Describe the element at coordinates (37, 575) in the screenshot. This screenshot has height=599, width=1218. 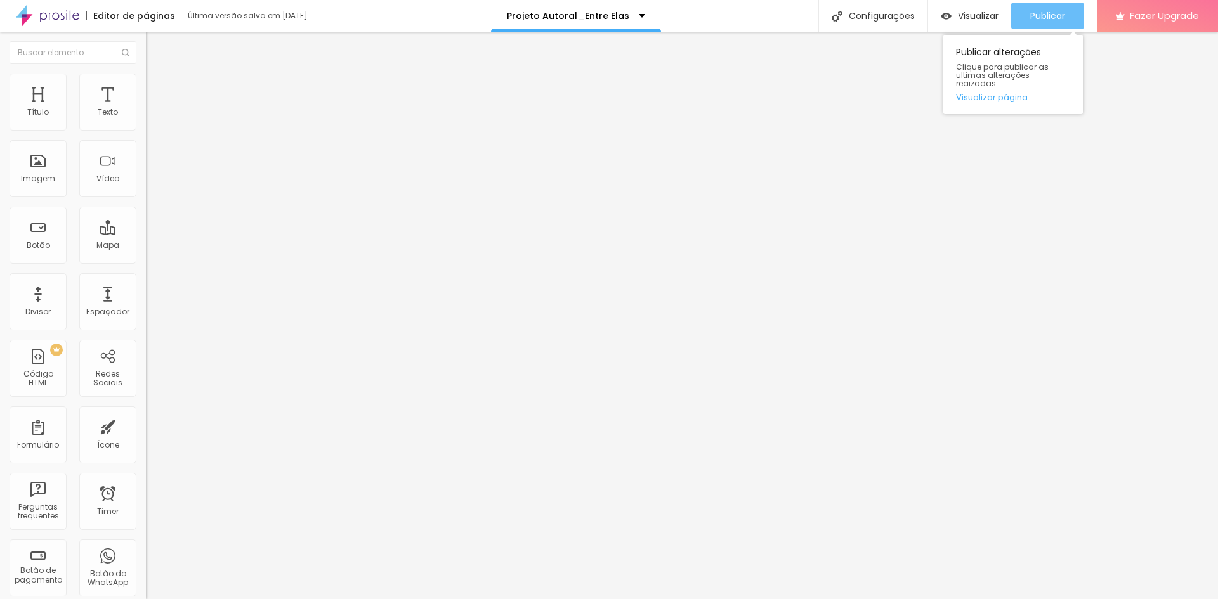
I see `div: Botão de pagamento` at that location.